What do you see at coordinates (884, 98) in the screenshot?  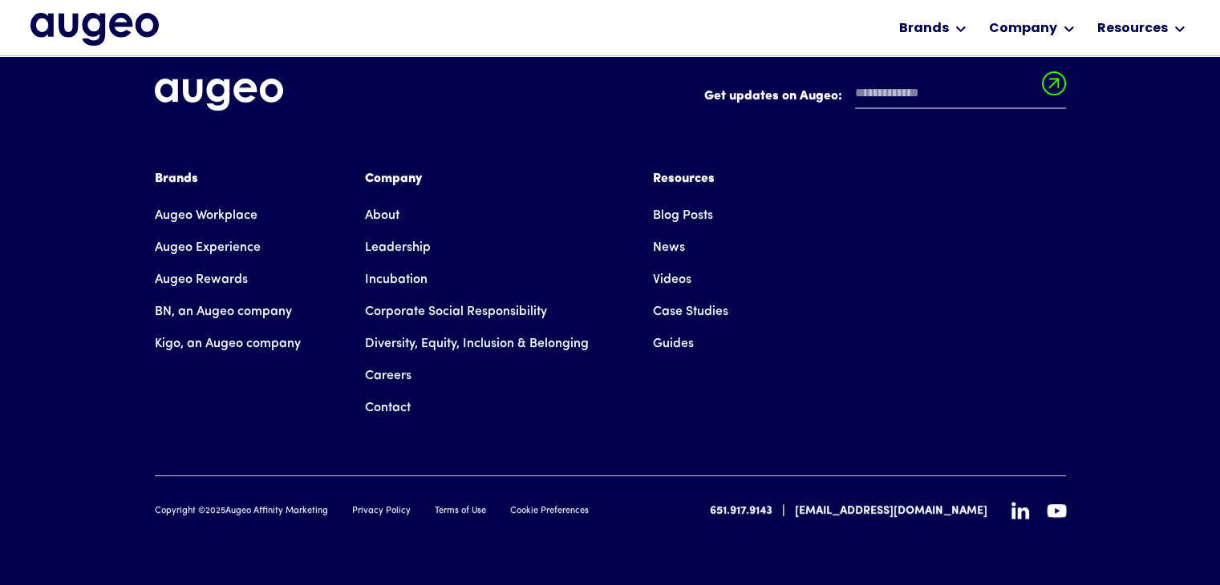 I see `form: Email Form` at bounding box center [884, 98].